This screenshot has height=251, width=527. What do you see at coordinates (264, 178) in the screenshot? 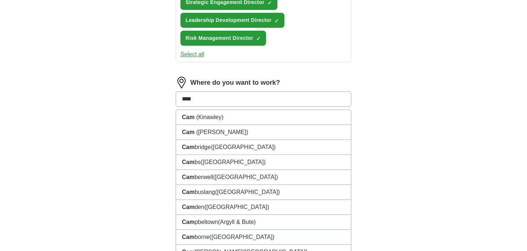
I see `li: berwell` at bounding box center [264, 178].